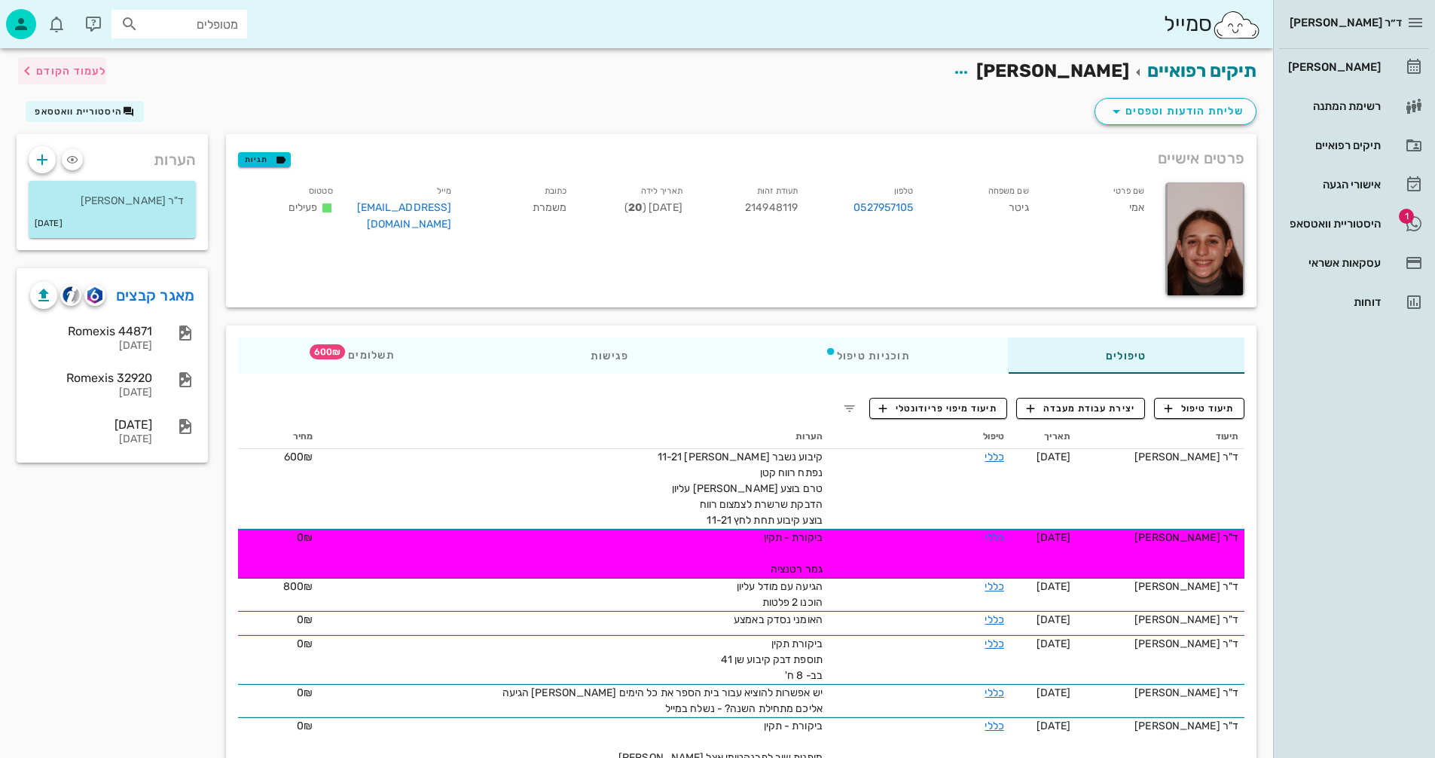 The width and height of the screenshot is (1435, 758). I want to click on span: תגיות, so click(264, 160).